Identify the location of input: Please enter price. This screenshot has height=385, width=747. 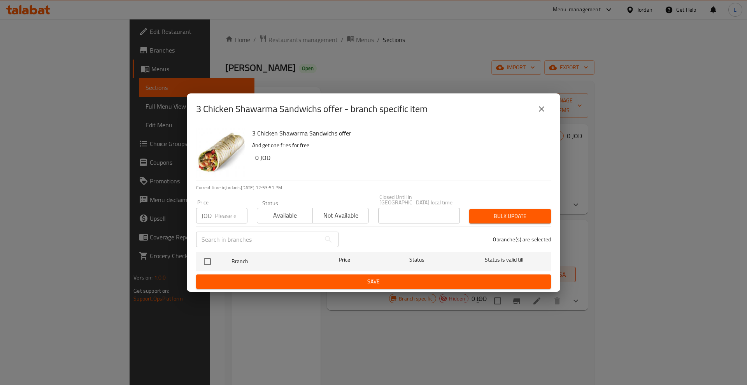
(231, 215).